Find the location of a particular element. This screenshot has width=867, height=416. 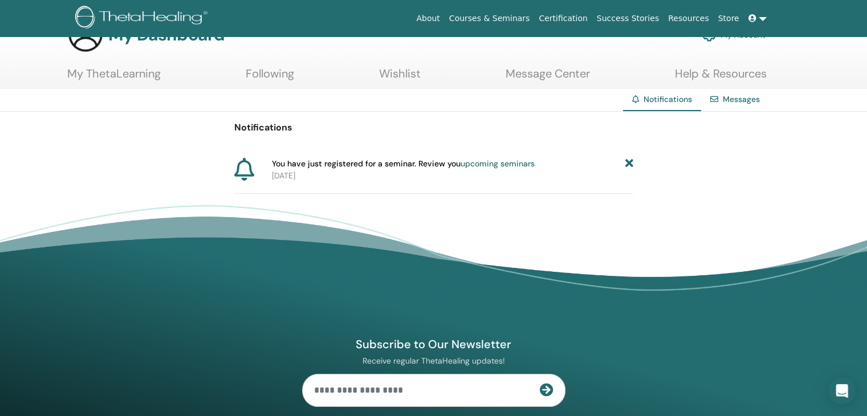

a: Following is located at coordinates (270, 78).